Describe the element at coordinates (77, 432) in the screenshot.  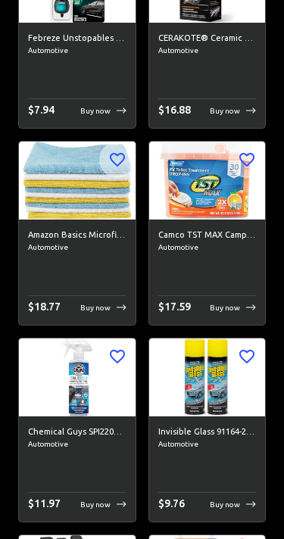
I see `h6: Chemical Guys SPI22016 Total Interior Cleaner and Protectant, Safe for Cars, Trucks, SUVs, Jeeps,...` at that location.